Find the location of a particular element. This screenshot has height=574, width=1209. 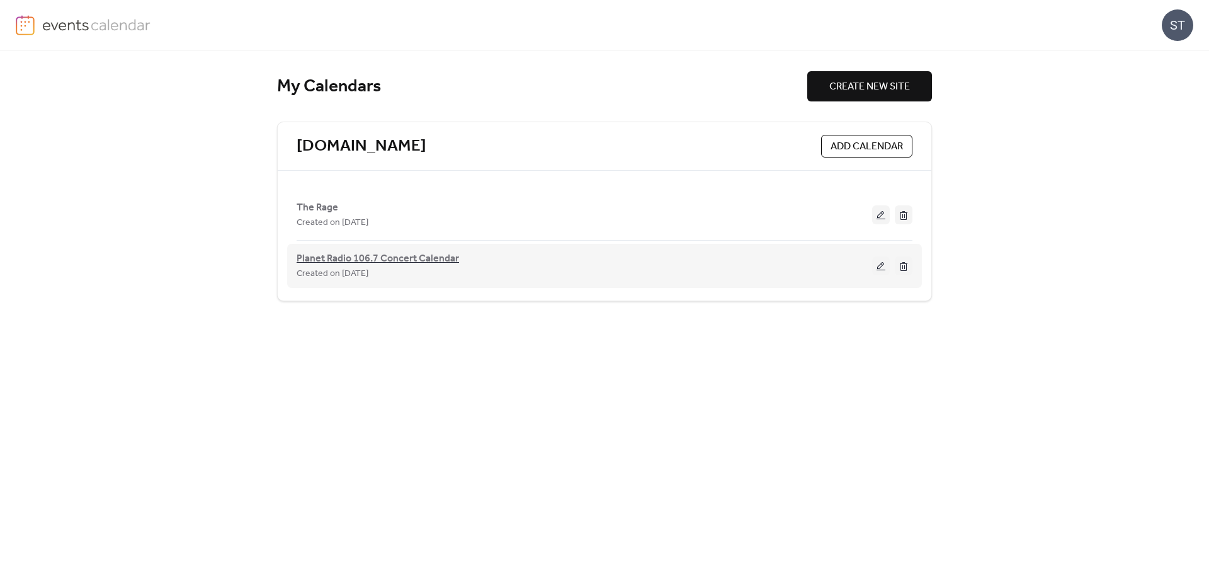

span: Planet Radio 106.7 Concert Calendar is located at coordinates (378, 259).